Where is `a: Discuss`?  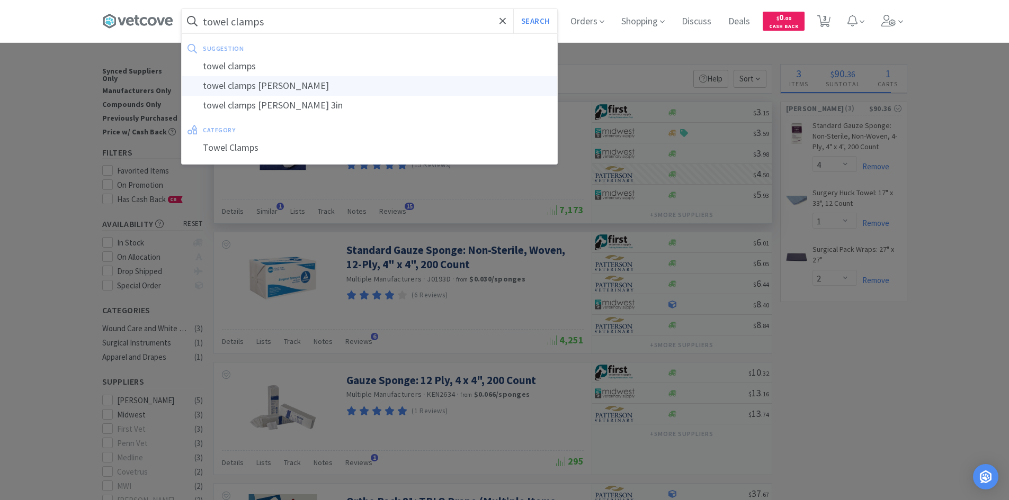
a: Discuss is located at coordinates (696, 22).